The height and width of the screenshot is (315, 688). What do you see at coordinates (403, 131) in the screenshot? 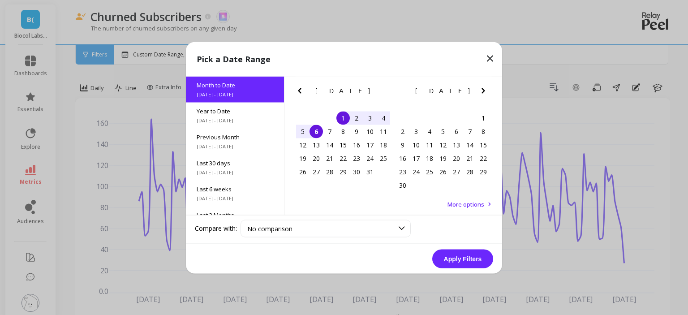
I see `div: Choose Sunday, November 2nd, 2025` at bounding box center [403, 131].